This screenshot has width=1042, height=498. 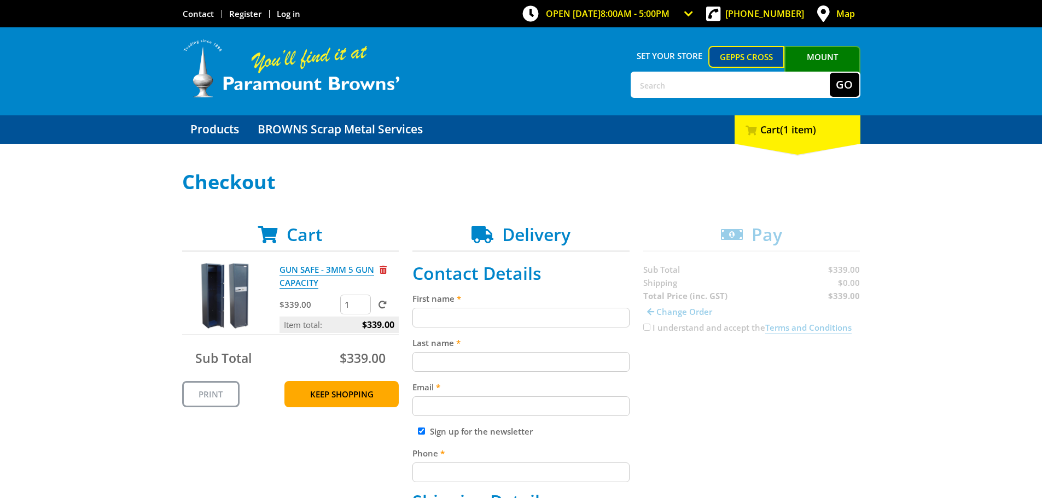 What do you see at coordinates (521, 182) in the screenshot?
I see `h1: Checkout` at bounding box center [521, 182].